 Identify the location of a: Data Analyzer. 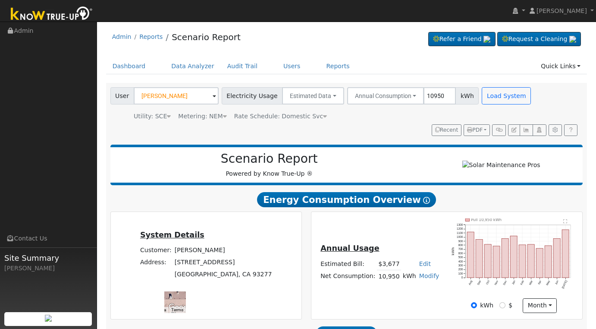
(193, 66).